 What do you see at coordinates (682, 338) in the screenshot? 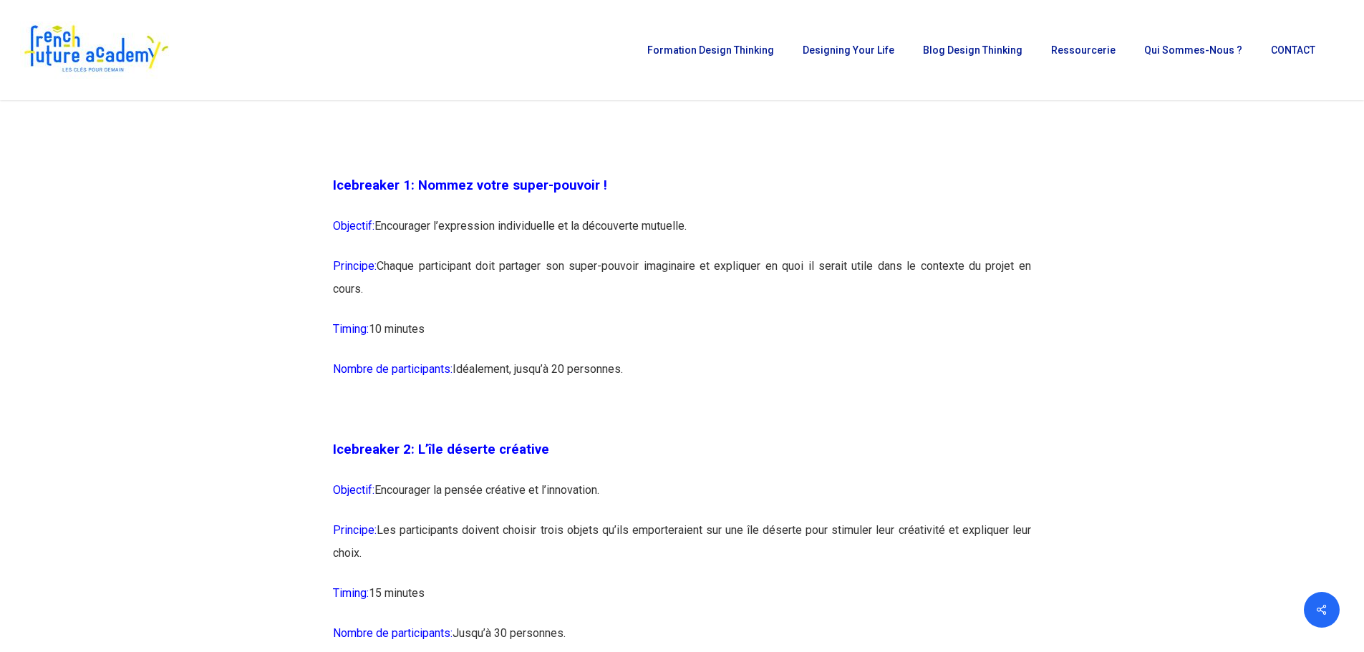
I see `p: 10 minutes` at bounding box center [682, 338].